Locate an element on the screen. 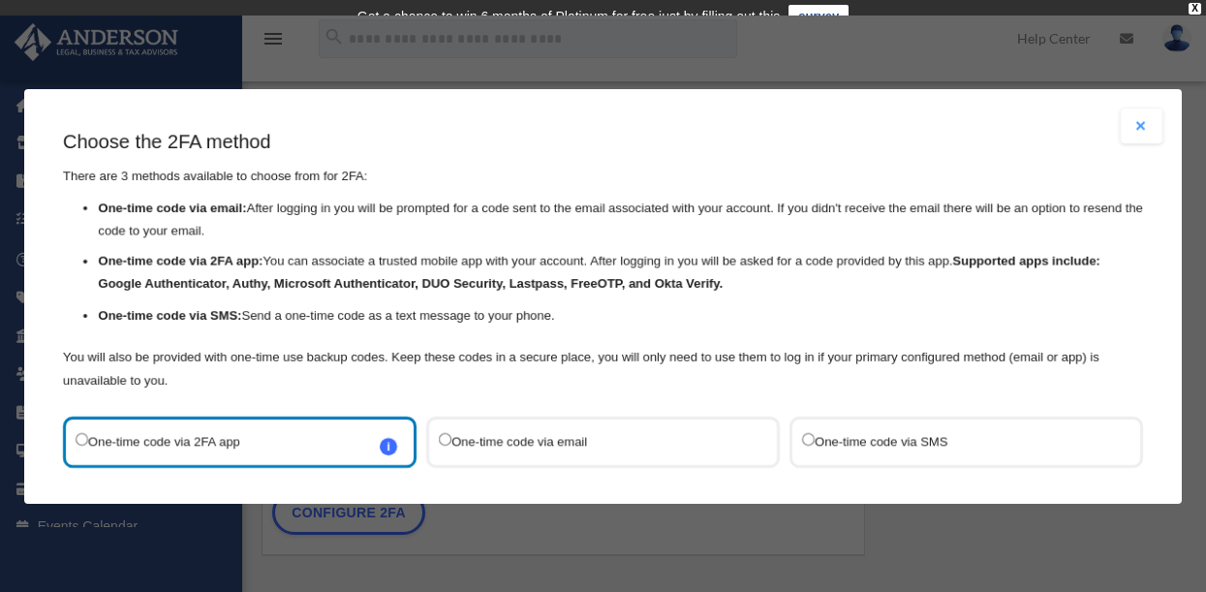  strong: One-time code via email: is located at coordinates (171, 206).